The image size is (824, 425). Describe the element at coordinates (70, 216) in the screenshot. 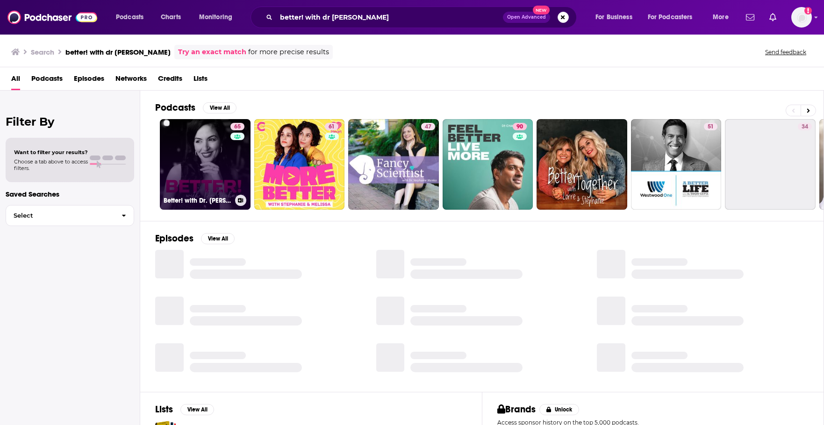

I see `button: Select` at that location.